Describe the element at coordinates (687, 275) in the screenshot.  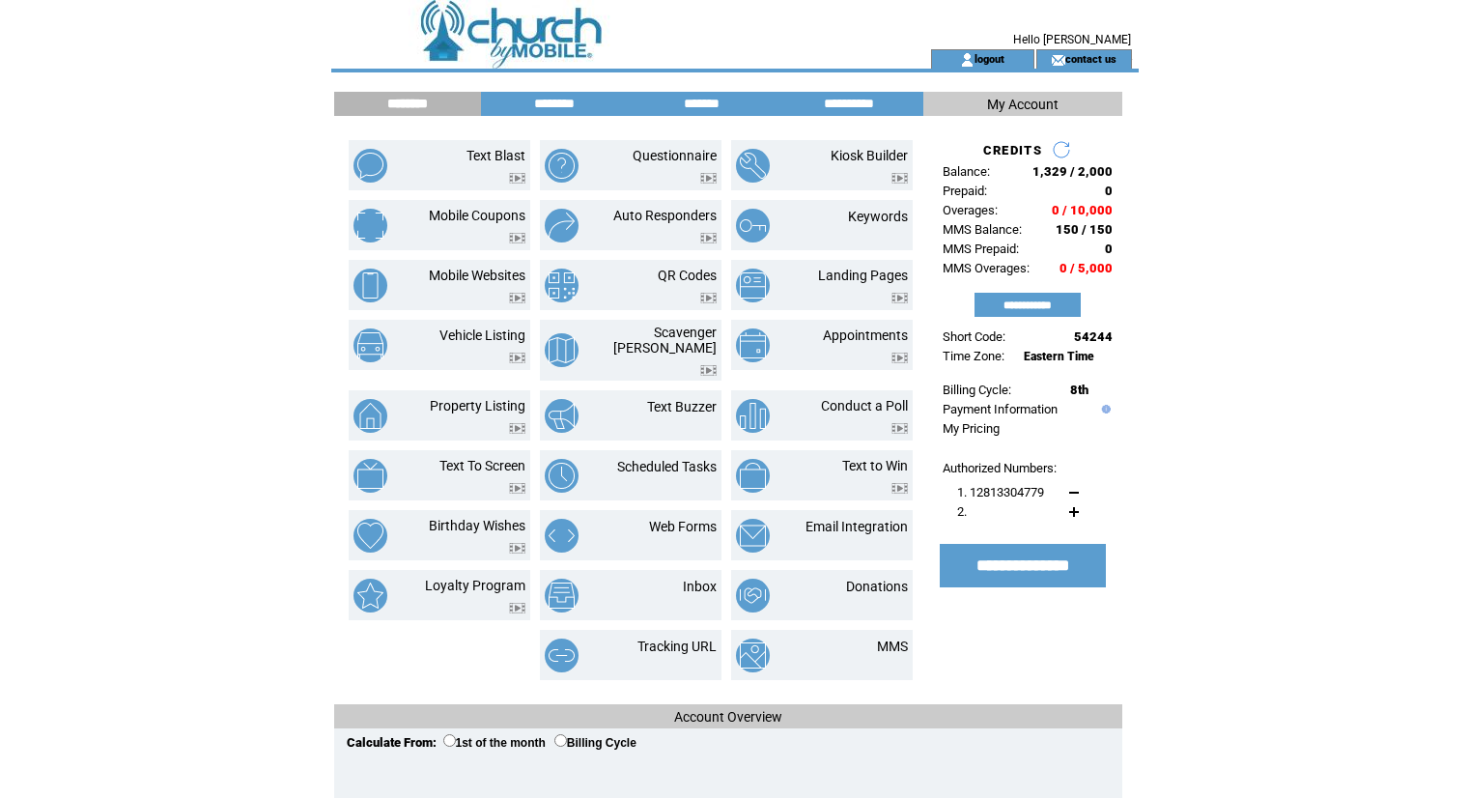
I see `a: QR Codes` at that location.